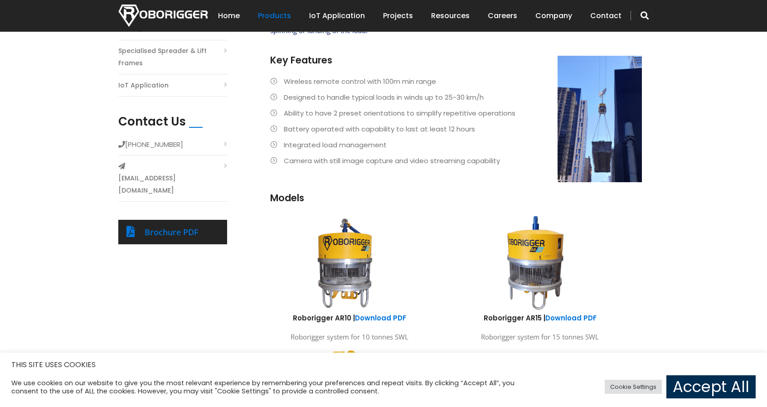  Describe the element at coordinates (502, 16) in the screenshot. I see `a: Careers` at that location.